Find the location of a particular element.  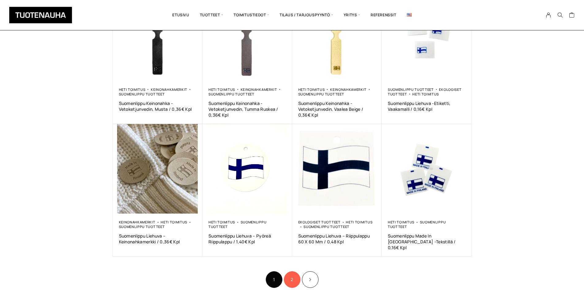

span: Sivu 1 is located at coordinates (274, 279).